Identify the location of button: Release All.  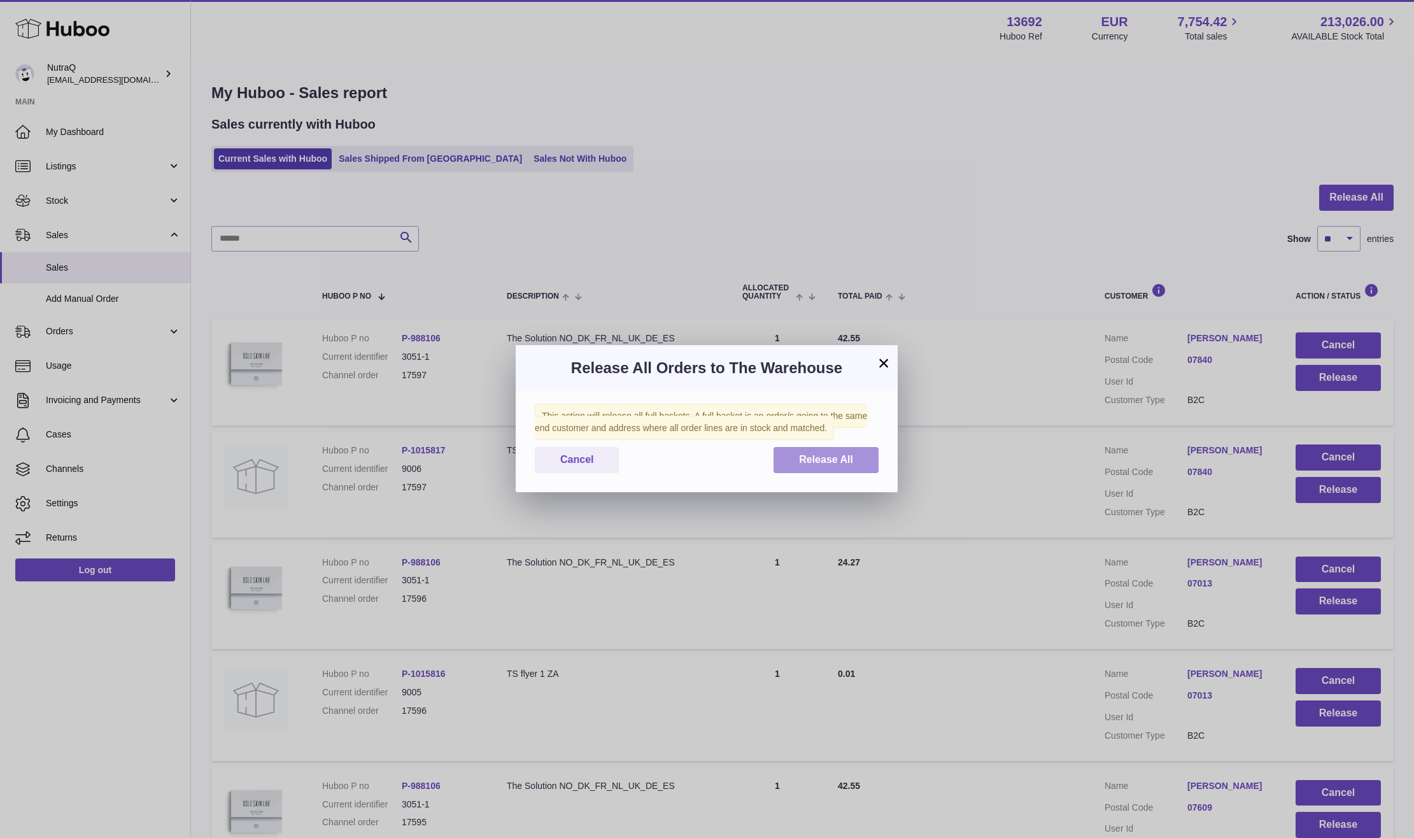
(826, 460).